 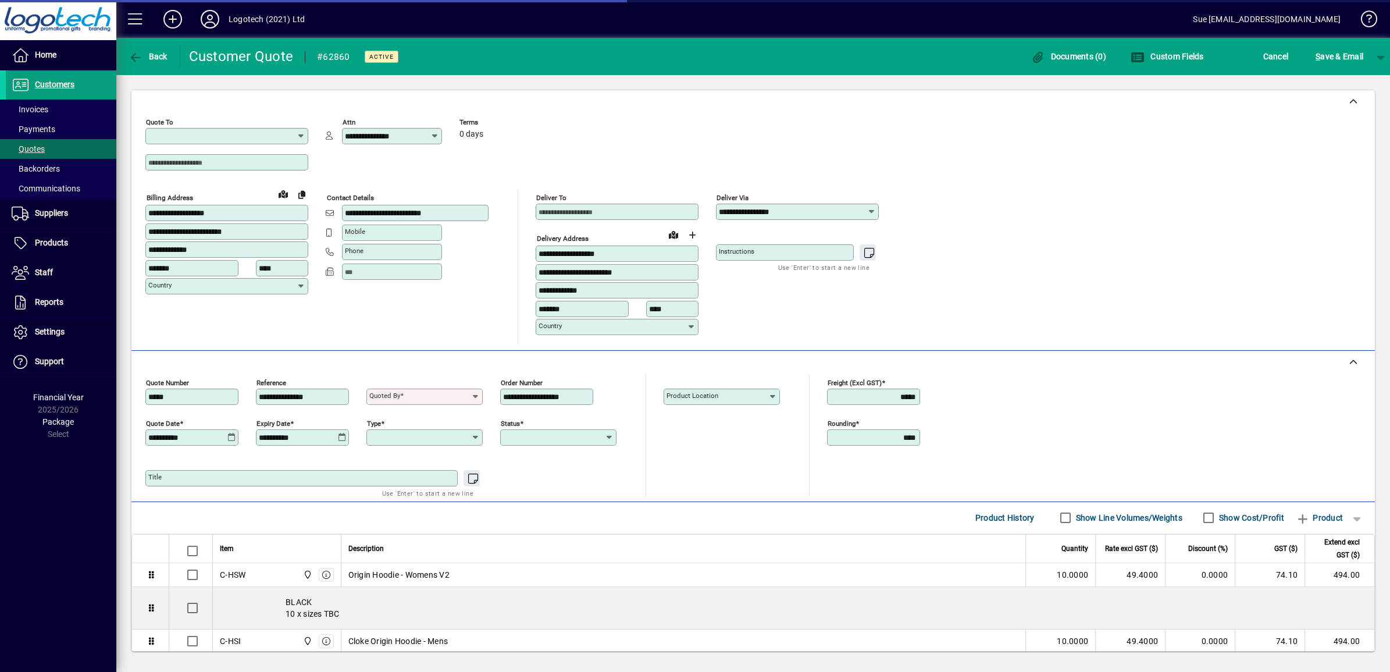 What do you see at coordinates (384, 395) in the screenshot?
I see `mat-label: Quoted by` at bounding box center [384, 395].